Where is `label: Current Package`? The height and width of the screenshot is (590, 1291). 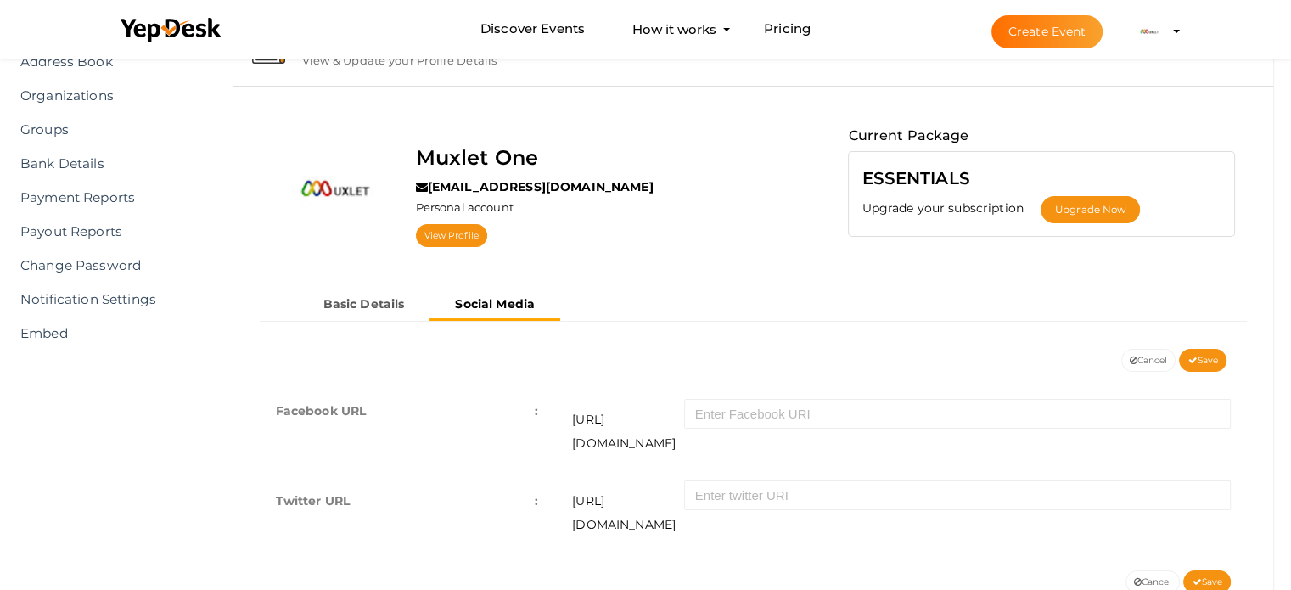 label: Current Package is located at coordinates (908, 136).